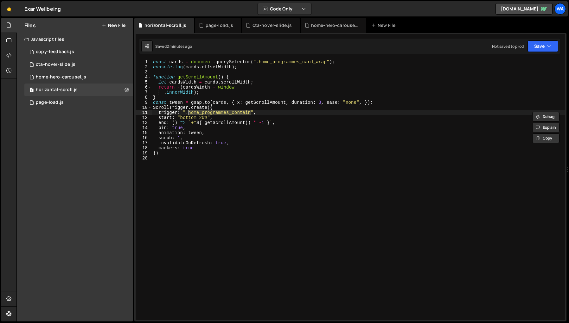 This screenshot has height=323, width=569. I want to click on div: New File, so click(385, 25).